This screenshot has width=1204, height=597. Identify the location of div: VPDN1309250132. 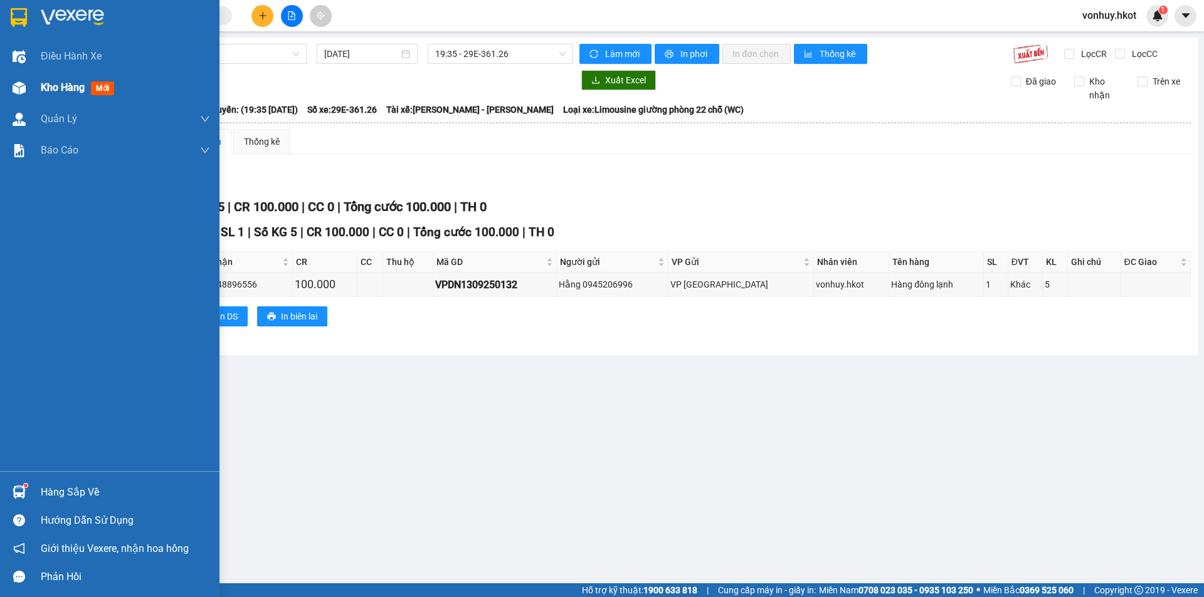
(495, 285).